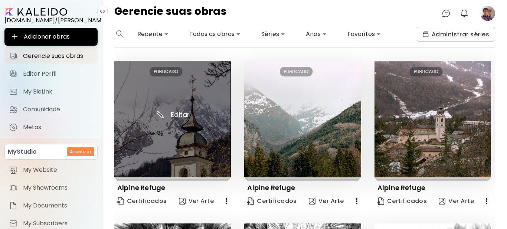 This screenshot has height=229, width=507. What do you see at coordinates (317, 34) in the screenshot?
I see `div: Anos` at bounding box center [317, 34].